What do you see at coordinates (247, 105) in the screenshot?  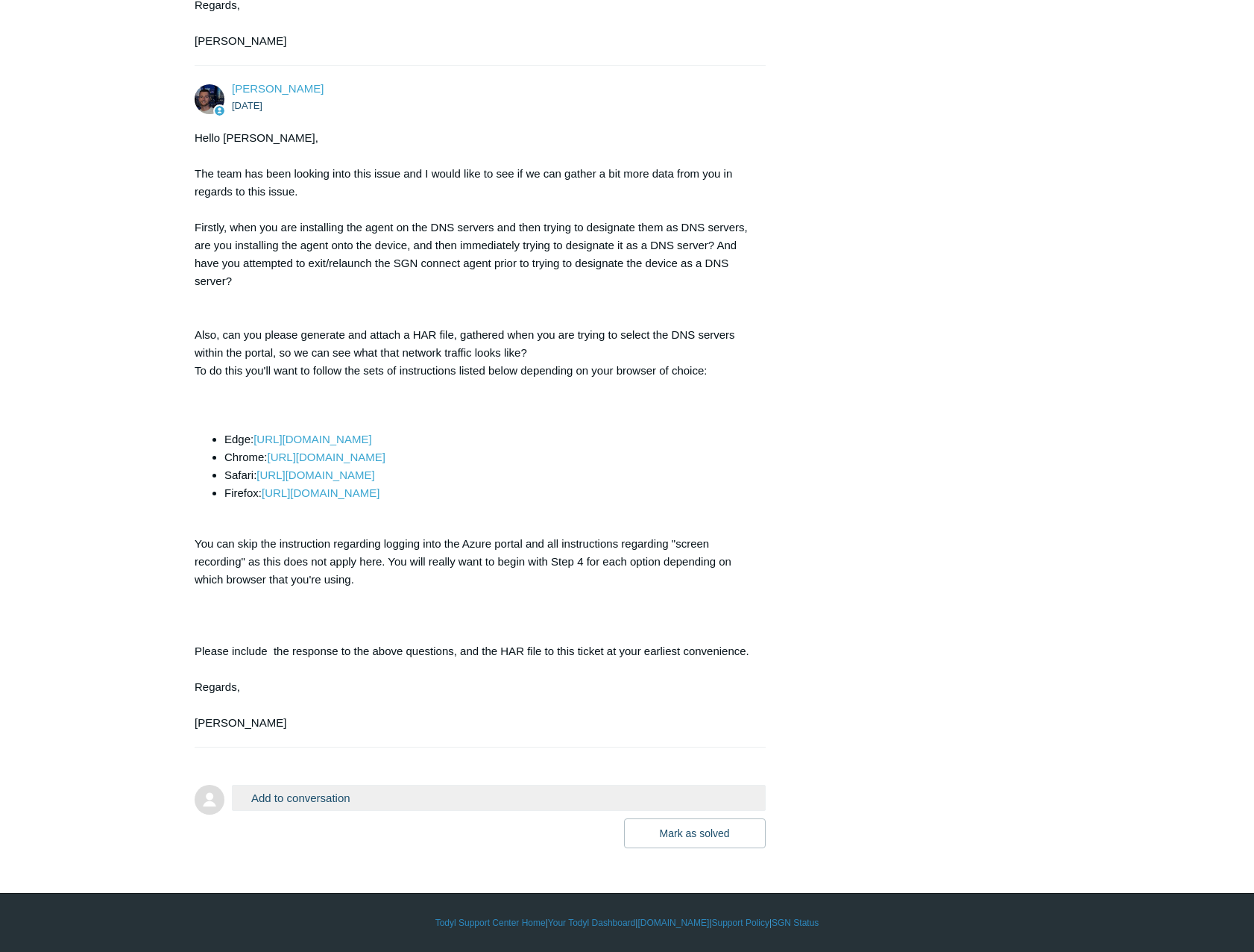 I see `time: 09/09/2025, 17:17` at bounding box center [247, 105].